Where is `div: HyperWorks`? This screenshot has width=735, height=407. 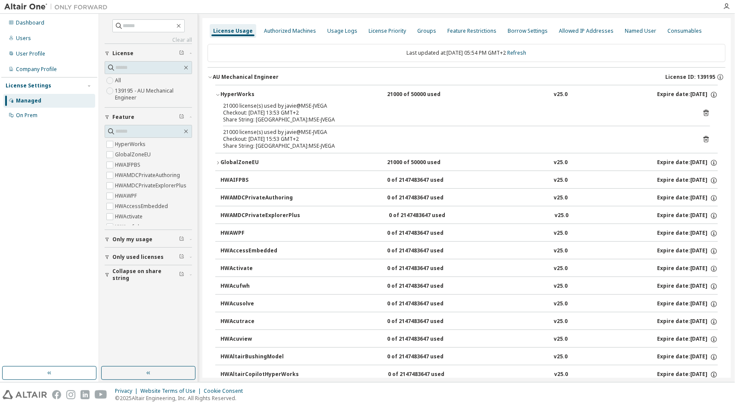 div: HyperWorks is located at coordinates (259, 95).